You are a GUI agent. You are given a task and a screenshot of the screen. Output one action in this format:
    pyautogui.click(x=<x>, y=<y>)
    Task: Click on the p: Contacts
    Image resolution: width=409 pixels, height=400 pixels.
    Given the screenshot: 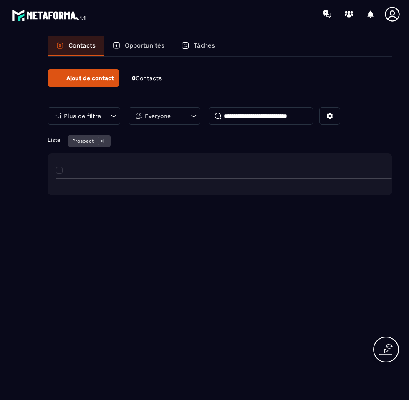 What is the action you would take?
    pyautogui.click(x=82, y=45)
    